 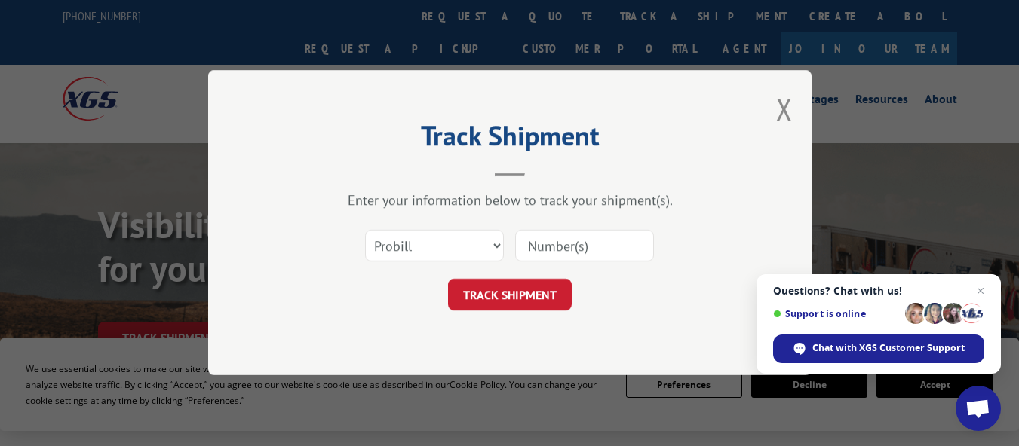 I want to click on span: Close chat, so click(x=980, y=291).